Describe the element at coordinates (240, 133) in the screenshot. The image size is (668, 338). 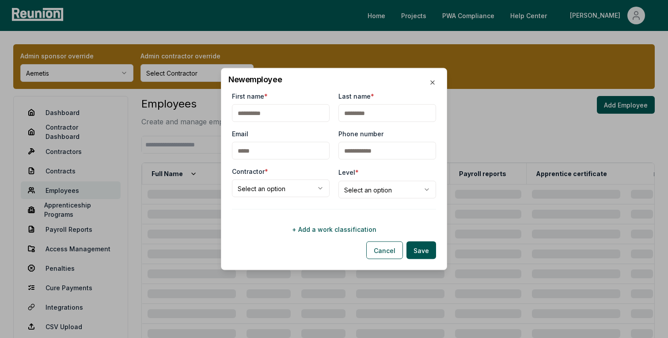
I see `label: Email` at that location.